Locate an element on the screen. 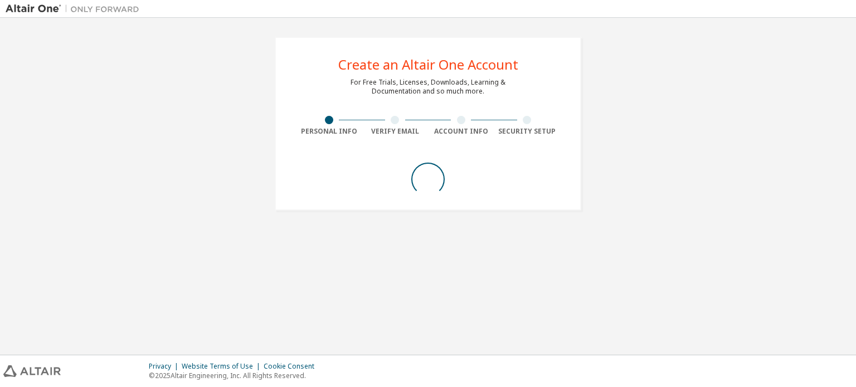  div: Account Info is located at coordinates (461, 131).